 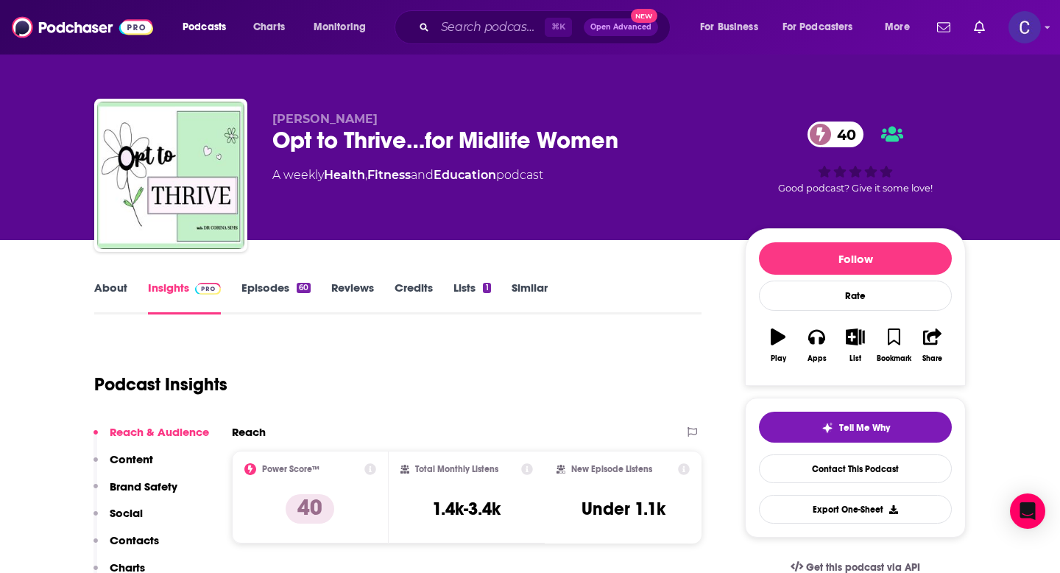 What do you see at coordinates (1025, 27) in the screenshot?
I see `button: Show profile menu` at bounding box center [1025, 27].